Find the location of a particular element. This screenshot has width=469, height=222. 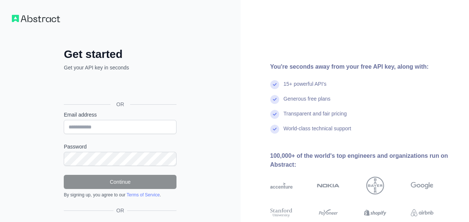

div: 100,000+ of the world's top engineers and organizations run on Abstract: is located at coordinates (364, 160).